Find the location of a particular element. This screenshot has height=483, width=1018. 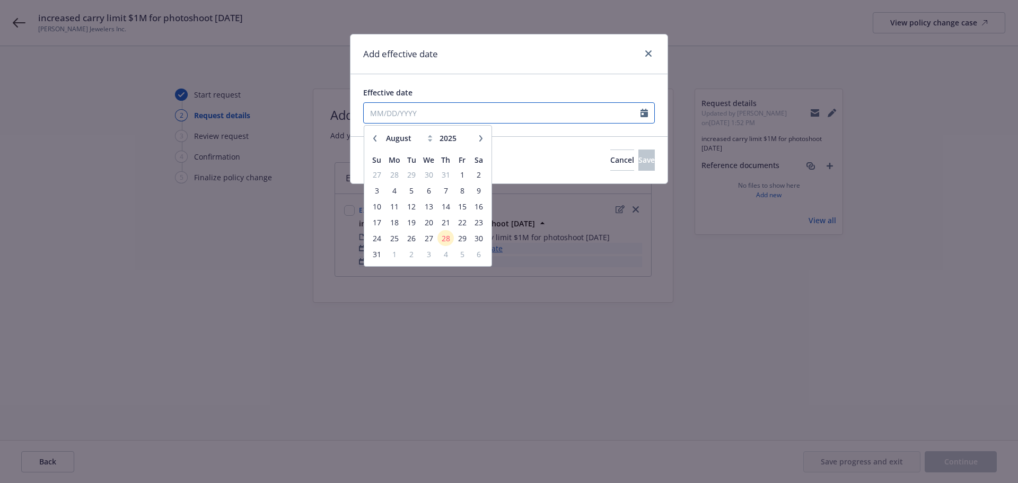

span: Tu is located at coordinates (411, 160).